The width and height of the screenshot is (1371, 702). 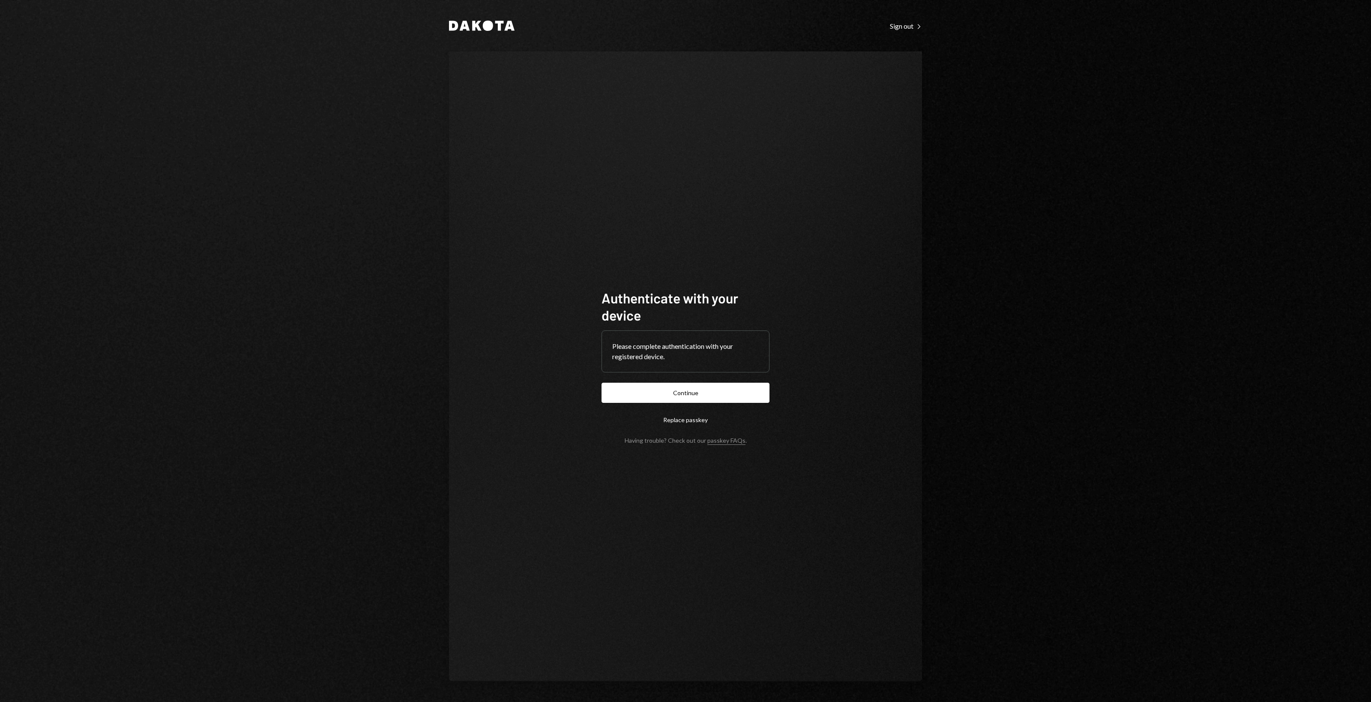 I want to click on button: Replace passkey, so click(x=686, y=420).